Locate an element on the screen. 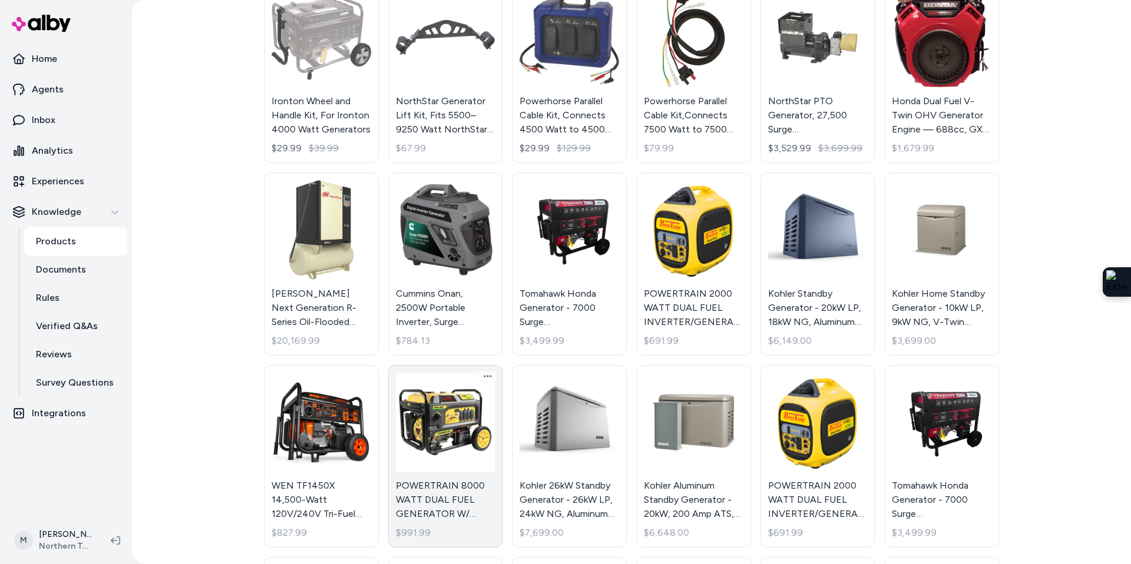  p: Knowledge is located at coordinates (57, 212).